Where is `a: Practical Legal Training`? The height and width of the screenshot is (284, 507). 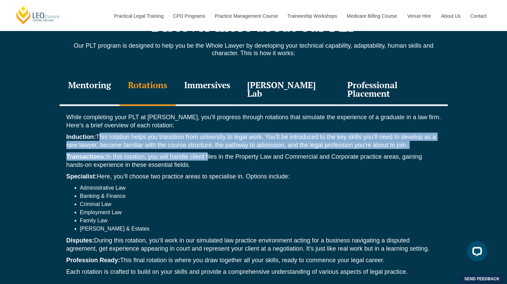 a: Practical Legal Training is located at coordinates (139, 16).